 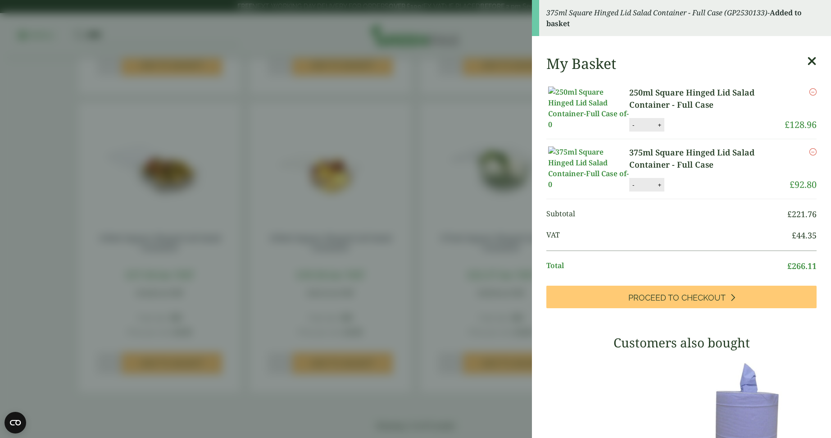 What do you see at coordinates (666, 266) in the screenshot?
I see `span: Total` at bounding box center [666, 266].